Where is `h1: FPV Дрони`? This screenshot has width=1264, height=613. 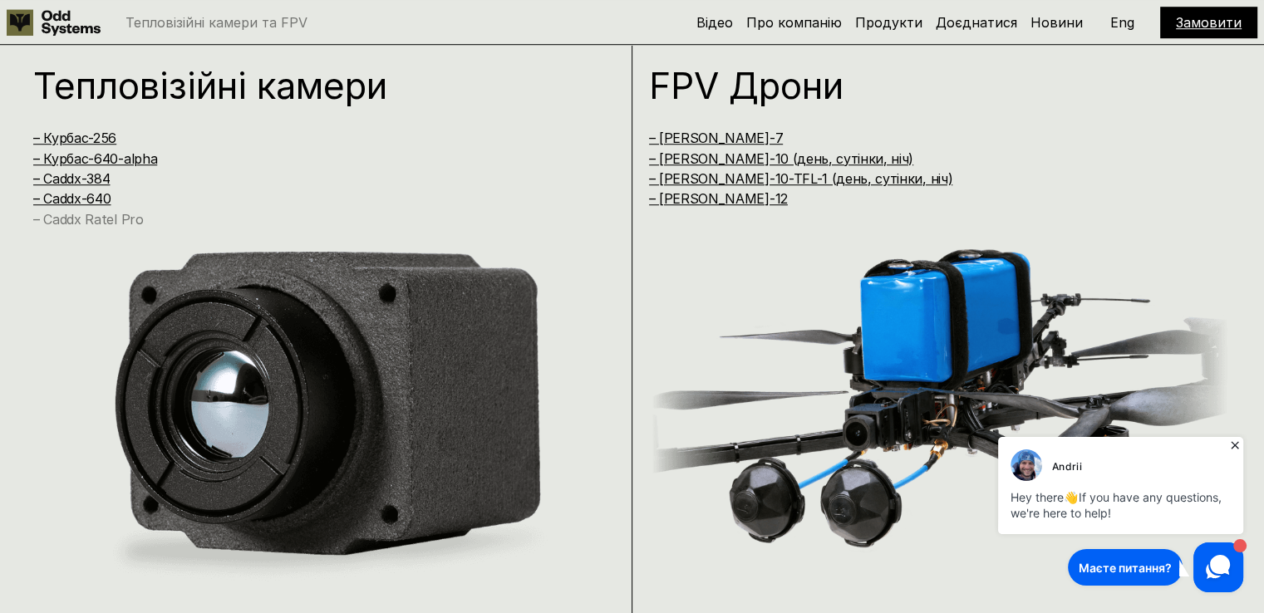 h1: FPV Дрони is located at coordinates (922, 86).